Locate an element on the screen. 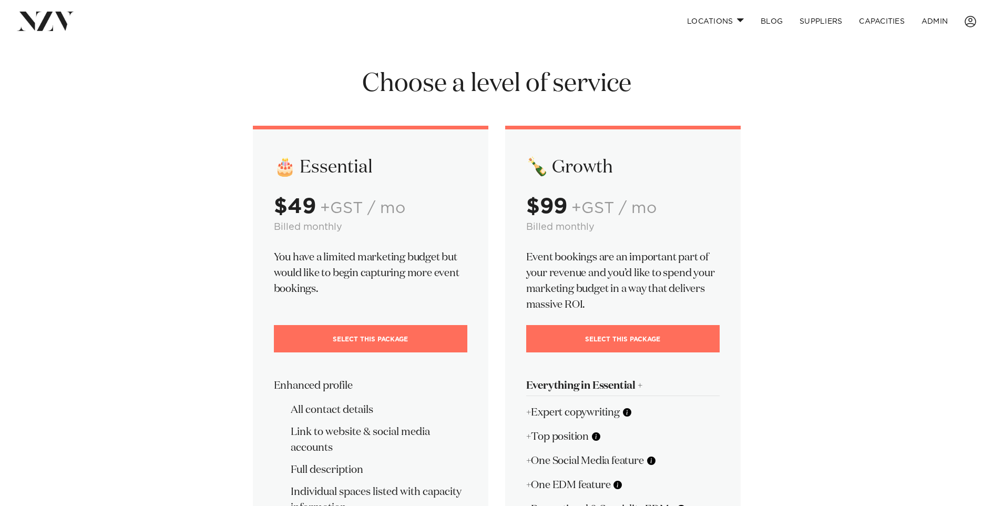  a: Capacities is located at coordinates (881, 21).